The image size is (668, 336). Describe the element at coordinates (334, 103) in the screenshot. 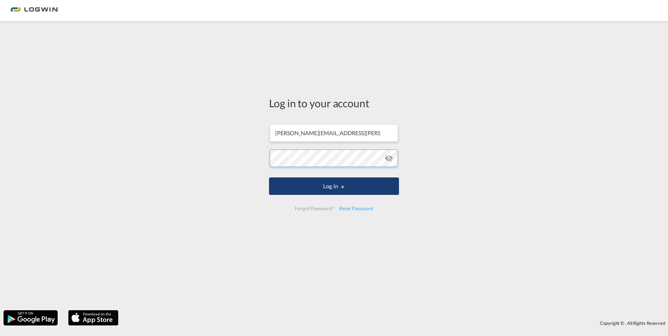

I see `div: Log in to your account` at that location.